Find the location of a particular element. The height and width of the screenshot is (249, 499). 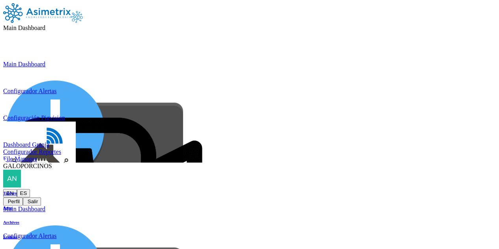

span: GALOPORCINOS is located at coordinates (28, 166).